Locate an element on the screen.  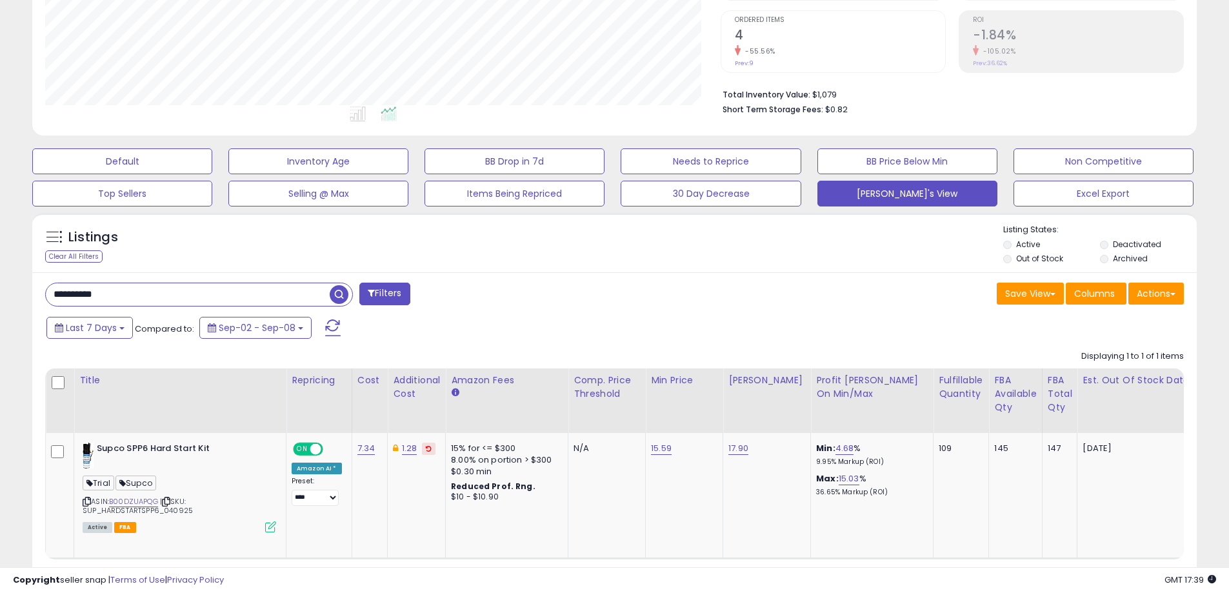
a: 7.34 is located at coordinates (366, 448).